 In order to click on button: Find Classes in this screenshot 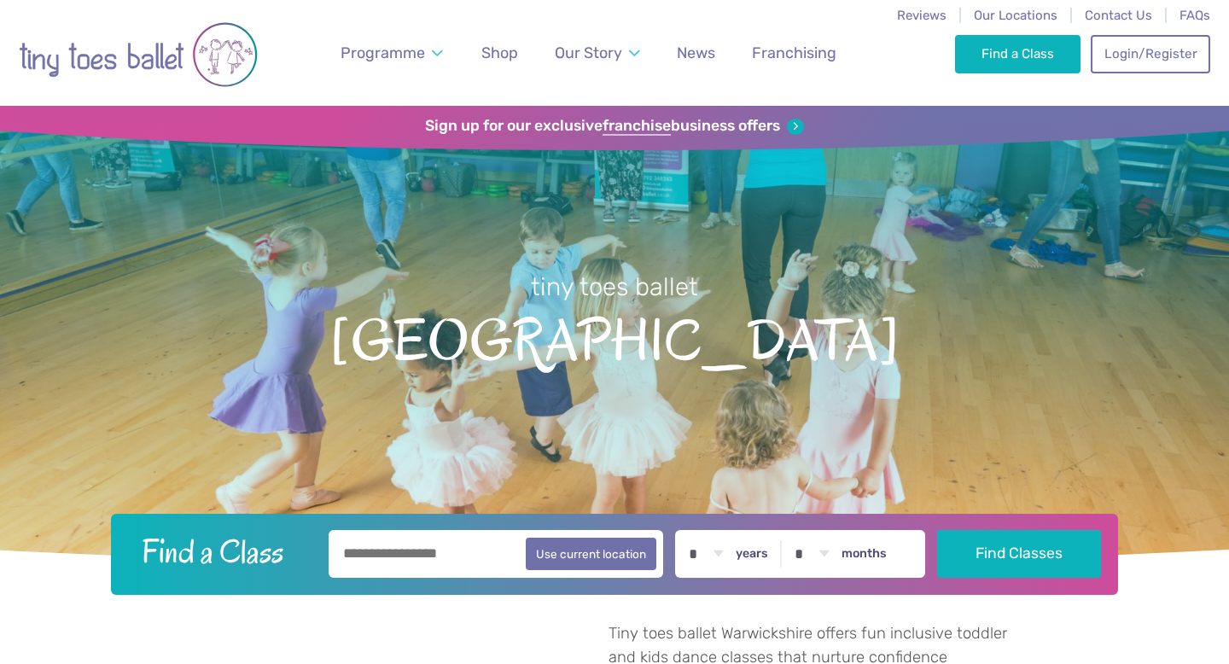, I will do `click(1019, 554)`.